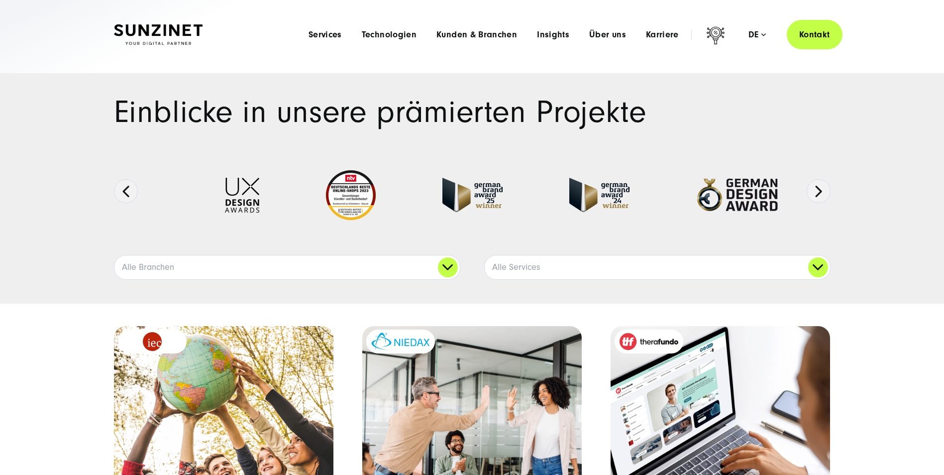 The image size is (944, 475). Describe the element at coordinates (599, 195) in the screenshot. I see `img: German-Brand-Award - fullservice digital agentur SUNZINET` at that location.